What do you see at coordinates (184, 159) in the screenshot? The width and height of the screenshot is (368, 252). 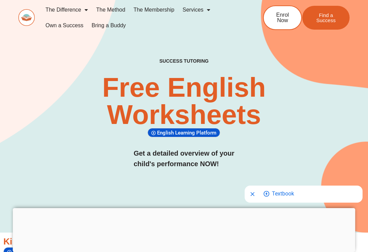 I see `h3: Get a detailed overview of your child's performance NOW!` at bounding box center [184, 159].